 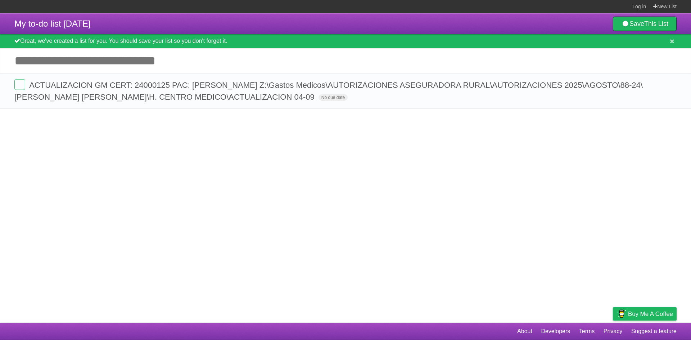 What do you see at coordinates (20, 85) in the screenshot?
I see `label: Done` at bounding box center [20, 85].